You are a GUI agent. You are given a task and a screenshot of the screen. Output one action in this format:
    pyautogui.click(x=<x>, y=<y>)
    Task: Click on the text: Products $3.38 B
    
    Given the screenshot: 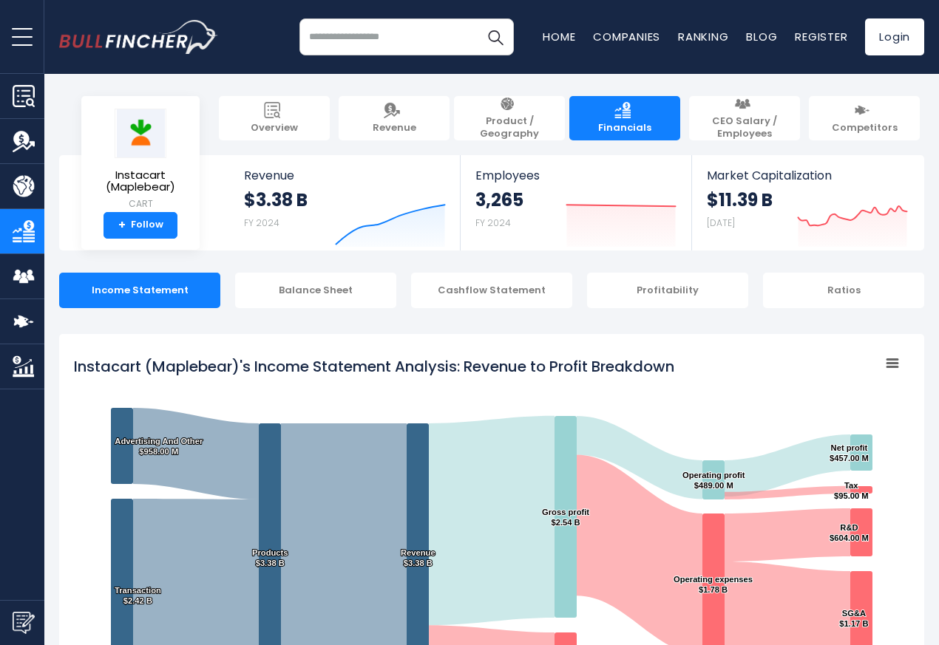 What is the action you would take?
    pyautogui.click(x=270, y=558)
    